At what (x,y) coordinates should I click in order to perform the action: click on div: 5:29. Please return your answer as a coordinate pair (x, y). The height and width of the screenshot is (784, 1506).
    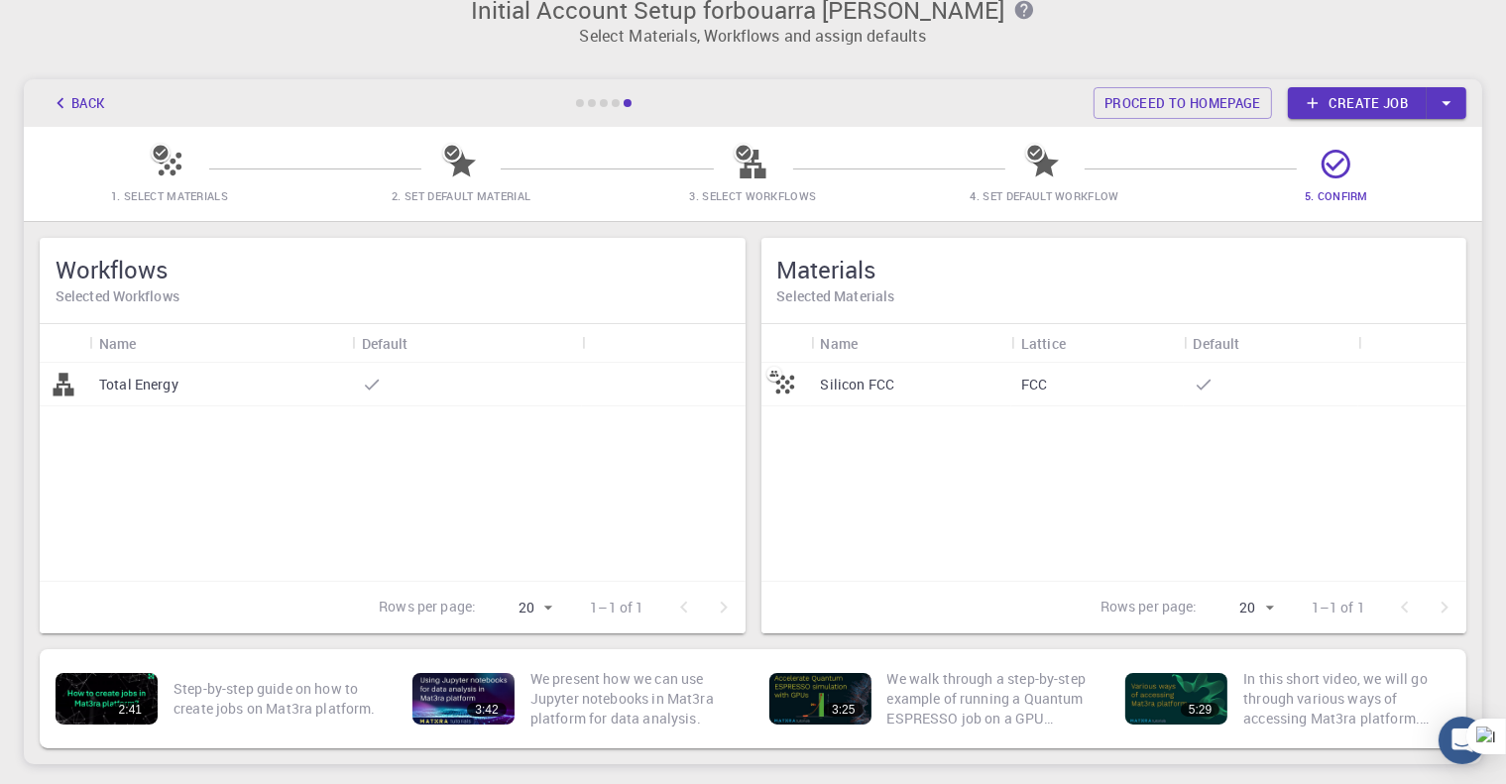
    Looking at the image, I should click on (1199, 710).